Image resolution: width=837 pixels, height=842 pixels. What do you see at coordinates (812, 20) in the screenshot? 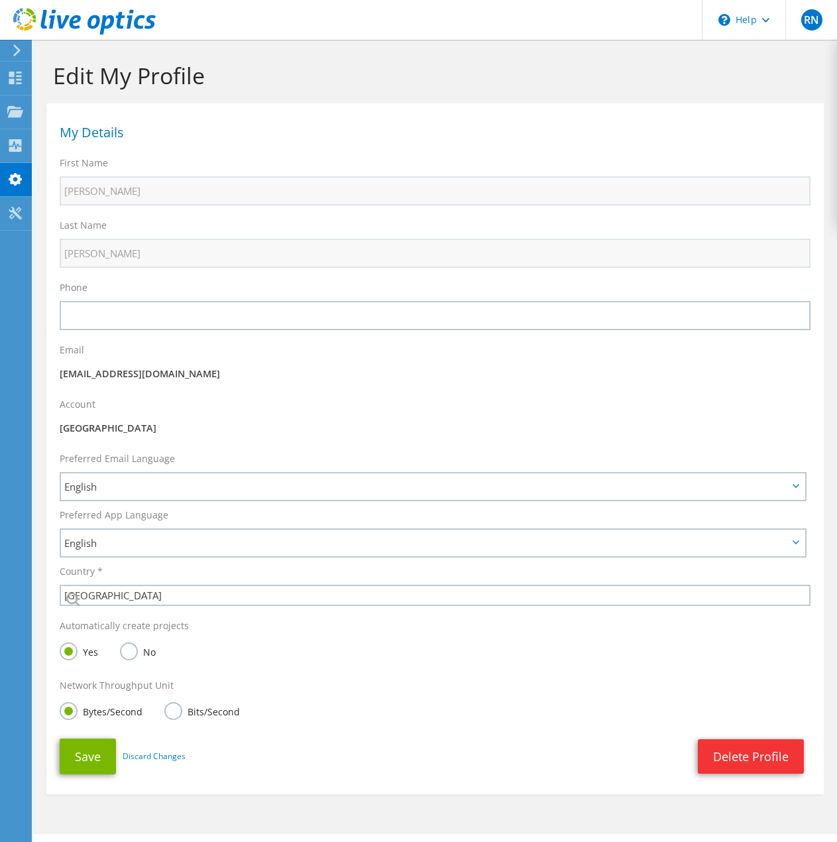
I see `span: RN` at bounding box center [812, 20].